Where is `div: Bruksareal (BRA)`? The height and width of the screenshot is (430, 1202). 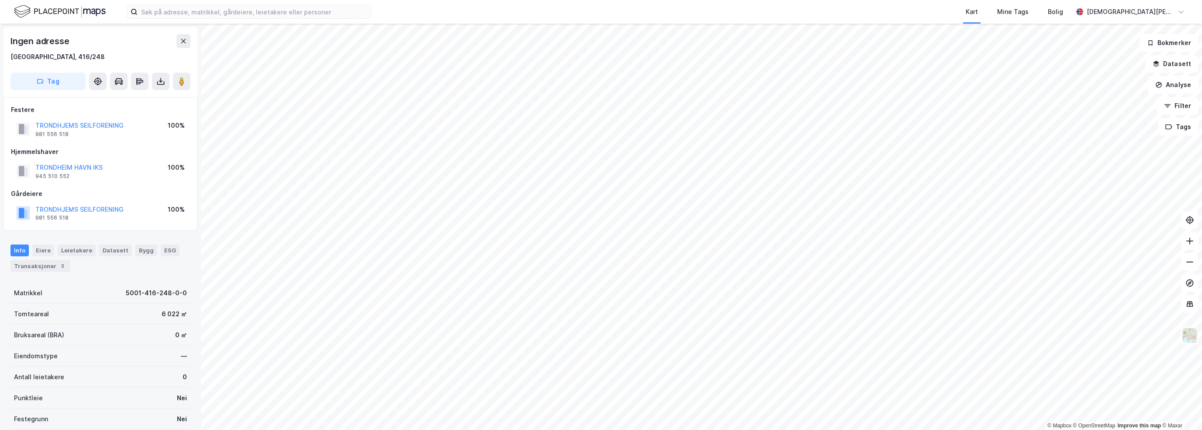
div: Bruksareal (BRA) is located at coordinates (39, 335).